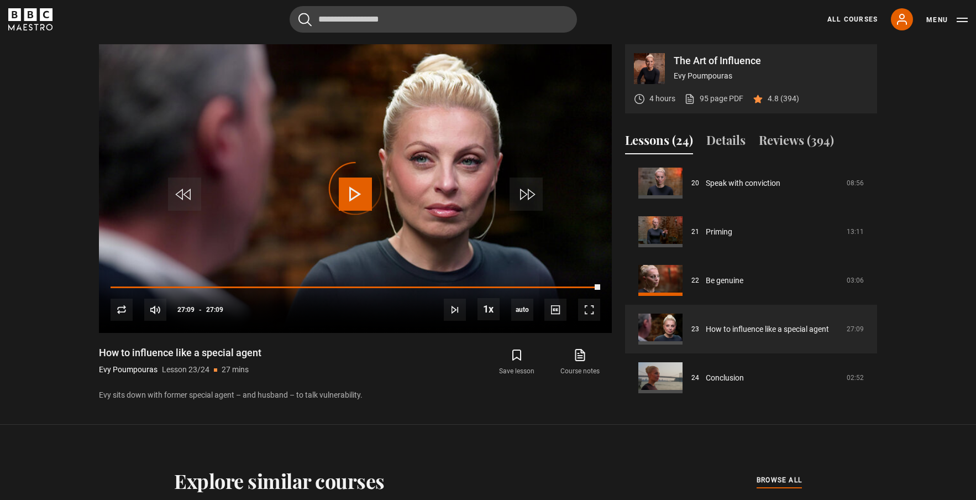 The image size is (976, 500). What do you see at coordinates (305, 19) in the screenshot?
I see `button: Submit the search query` at bounding box center [305, 19].